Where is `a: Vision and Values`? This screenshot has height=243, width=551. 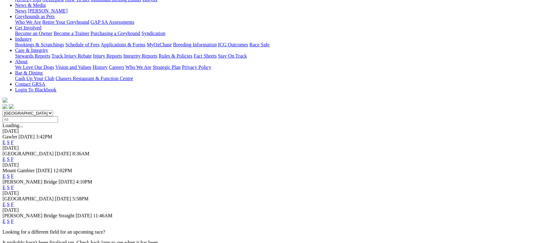
a: Vision and Values is located at coordinates (73, 67).